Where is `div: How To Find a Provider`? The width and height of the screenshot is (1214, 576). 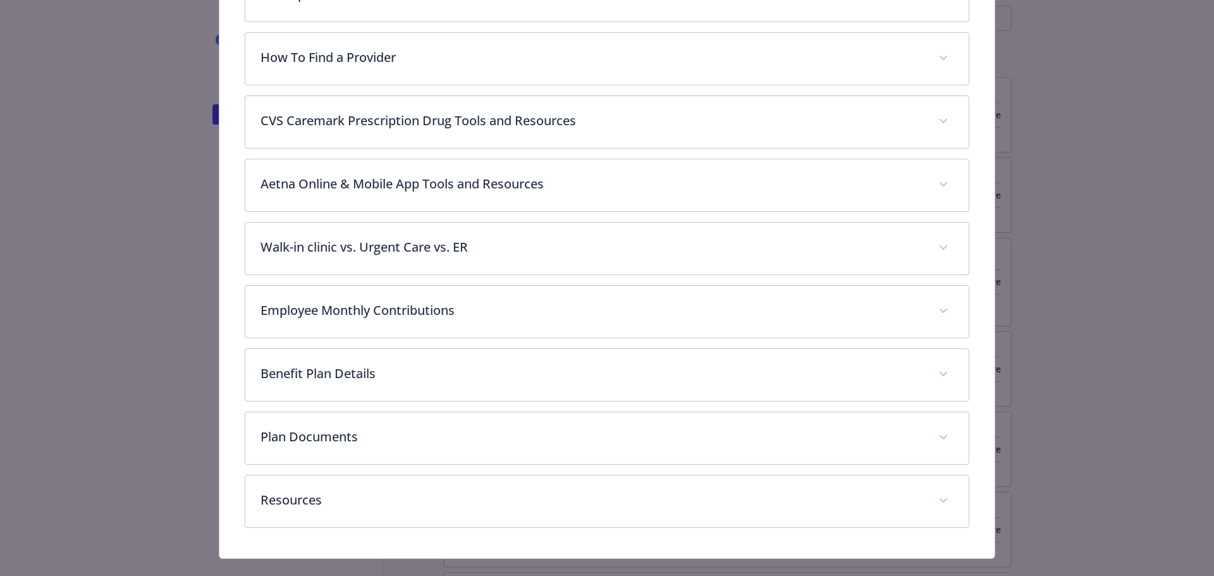 div: How To Find a Provider is located at coordinates (607, 59).